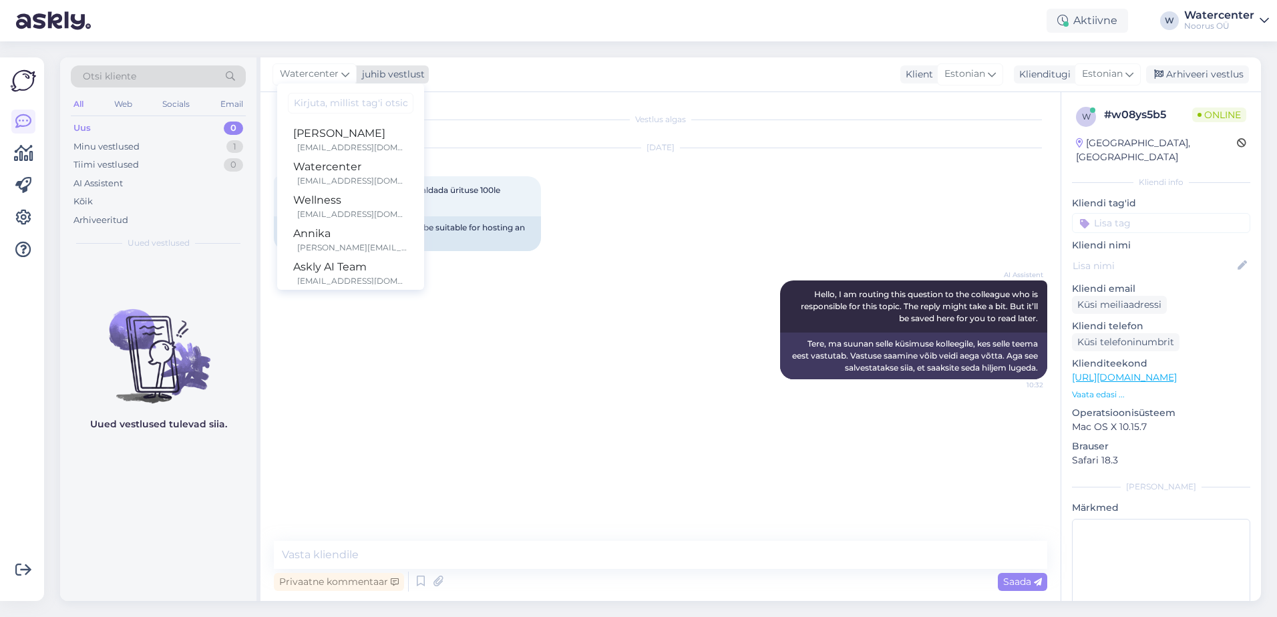 This screenshot has width=1277, height=617. Describe the element at coordinates (1161, 245) in the screenshot. I see `p: Kliendi nimi` at that location.